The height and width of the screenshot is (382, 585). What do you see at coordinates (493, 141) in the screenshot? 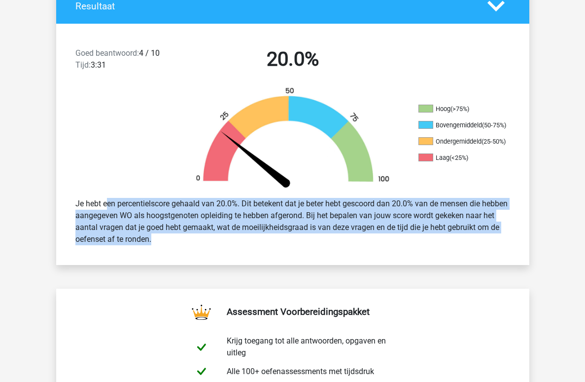
I see `div: (25-50%)` at bounding box center [493, 141].